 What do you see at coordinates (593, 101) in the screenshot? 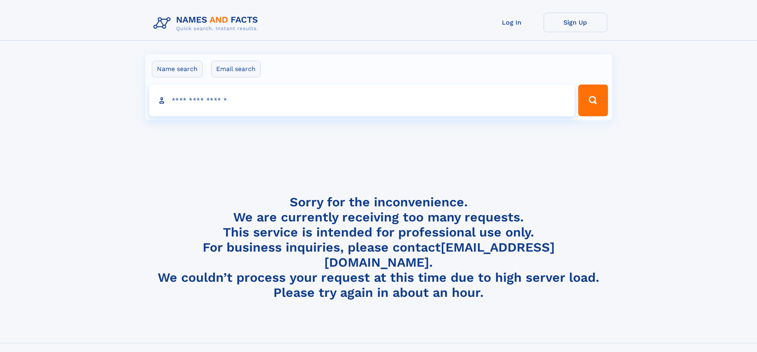
I see `button: Search Button` at bounding box center [593, 101].